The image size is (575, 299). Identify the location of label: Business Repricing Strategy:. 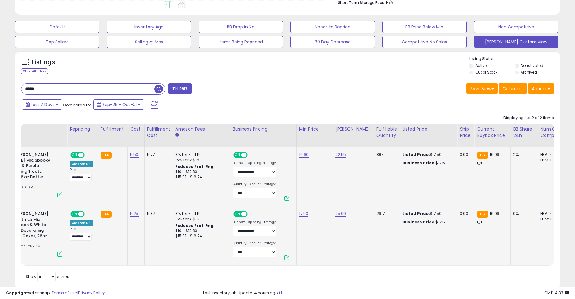
(254, 222).